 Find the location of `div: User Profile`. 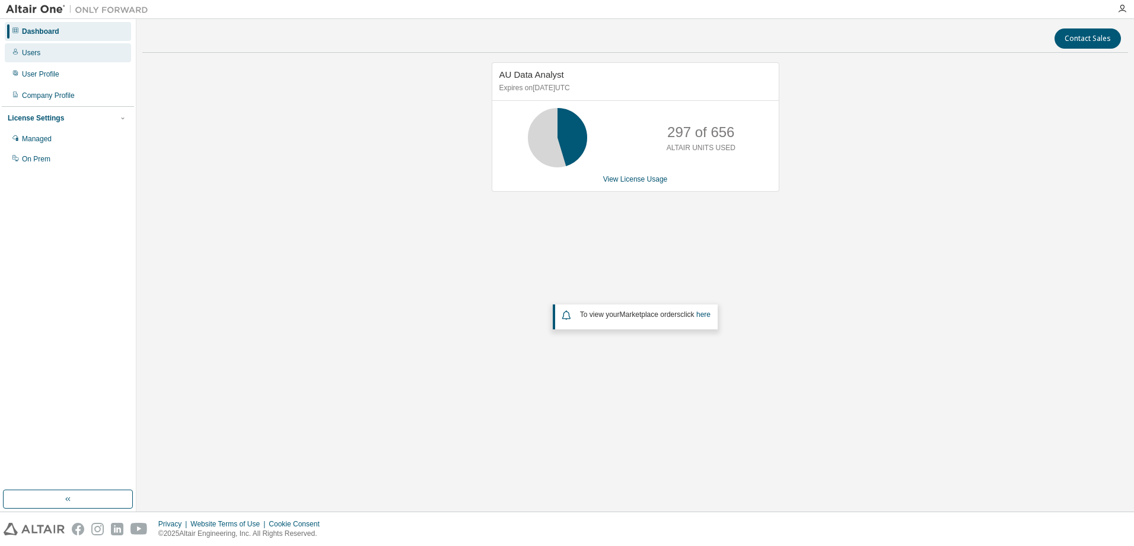

div: User Profile is located at coordinates (40, 74).